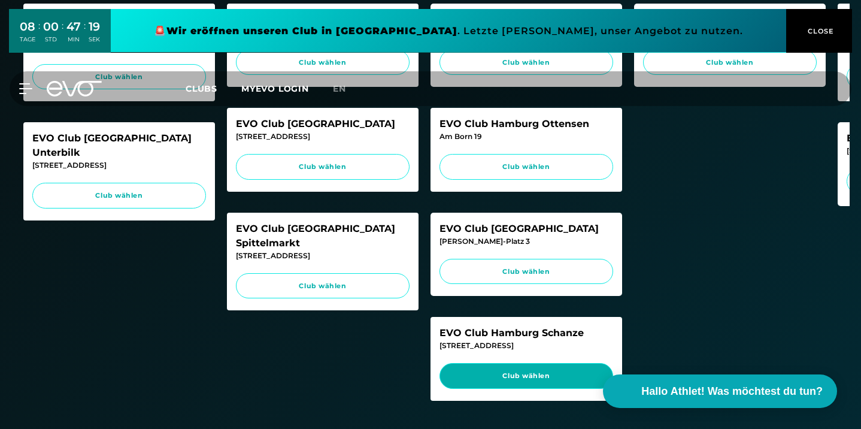 The image size is (861, 429). What do you see at coordinates (94, 40) in the screenshot?
I see `div: SEK` at bounding box center [94, 40].